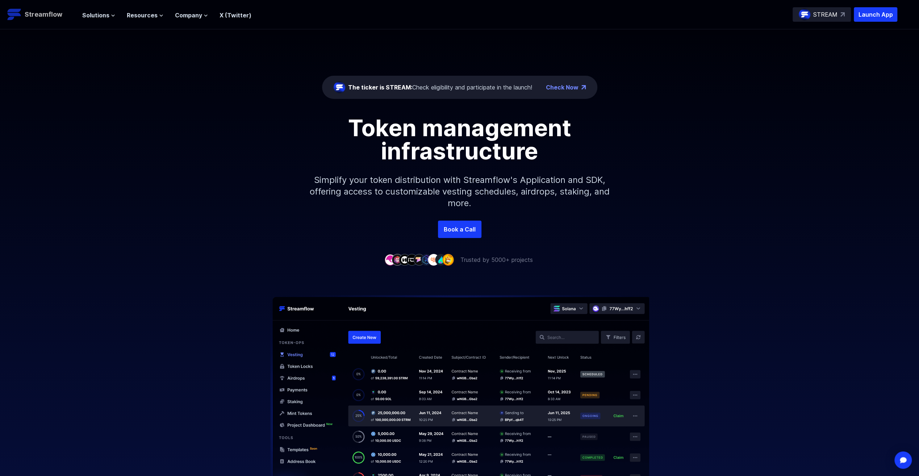 The height and width of the screenshot is (476, 919). What do you see at coordinates (236, 15) in the screenshot?
I see `a: X (Twitter)` at bounding box center [236, 15].